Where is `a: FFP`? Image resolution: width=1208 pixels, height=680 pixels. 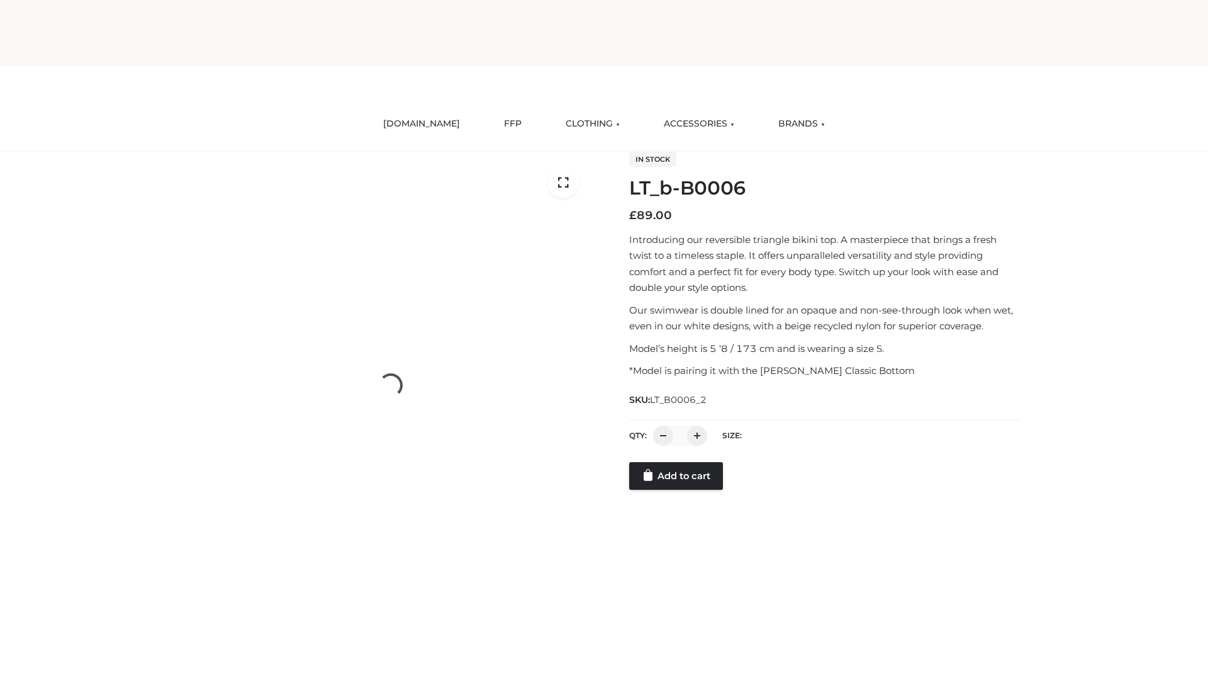 a: FFP is located at coordinates (513, 124).